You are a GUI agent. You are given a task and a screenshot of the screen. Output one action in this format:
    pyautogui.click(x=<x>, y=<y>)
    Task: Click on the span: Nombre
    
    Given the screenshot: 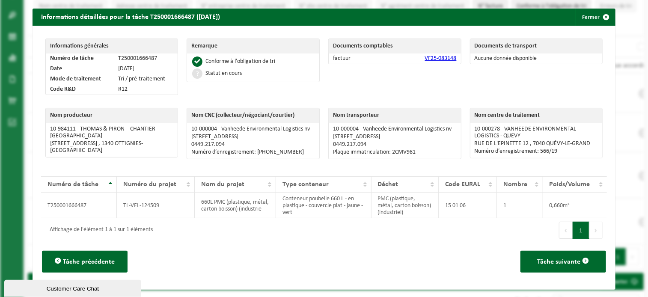 What is the action you would take?
    pyautogui.click(x=515, y=185)
    